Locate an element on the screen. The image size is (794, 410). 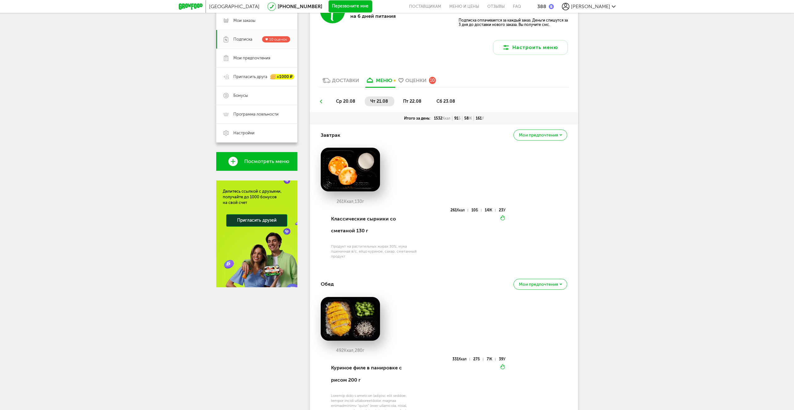
div: Продукт на растительных жирах 30%, мука пшеничная в/с, яйцо куриное, сахар; сметанный продукт is located at coordinates (374, 251).